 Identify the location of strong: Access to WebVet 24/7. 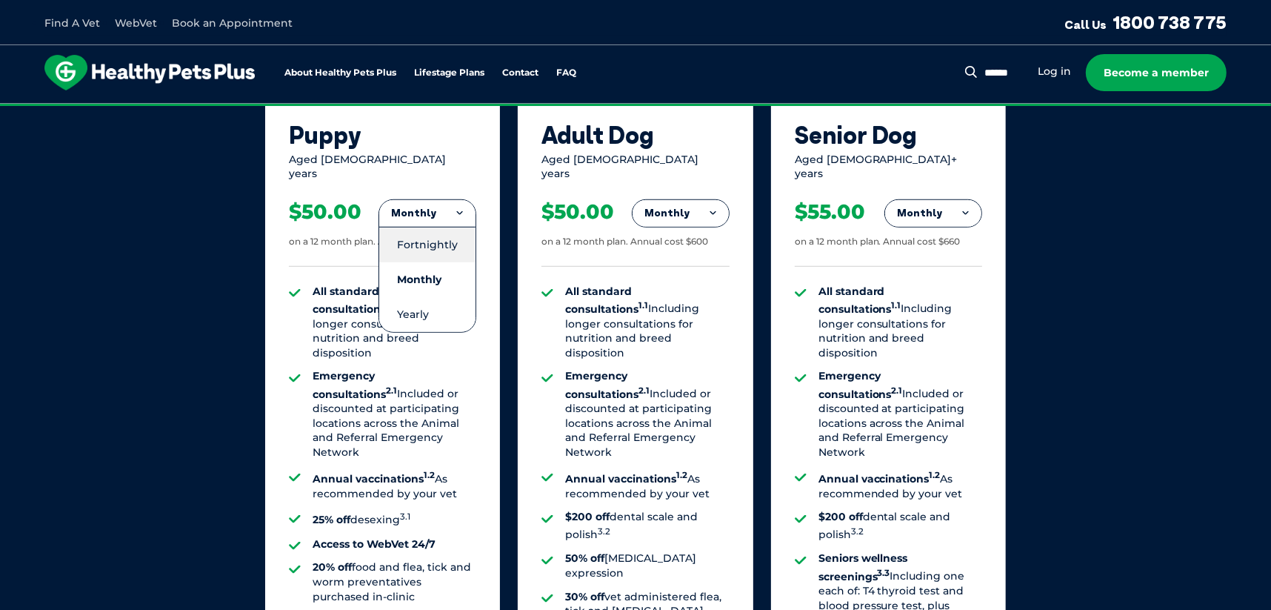
(374, 544).